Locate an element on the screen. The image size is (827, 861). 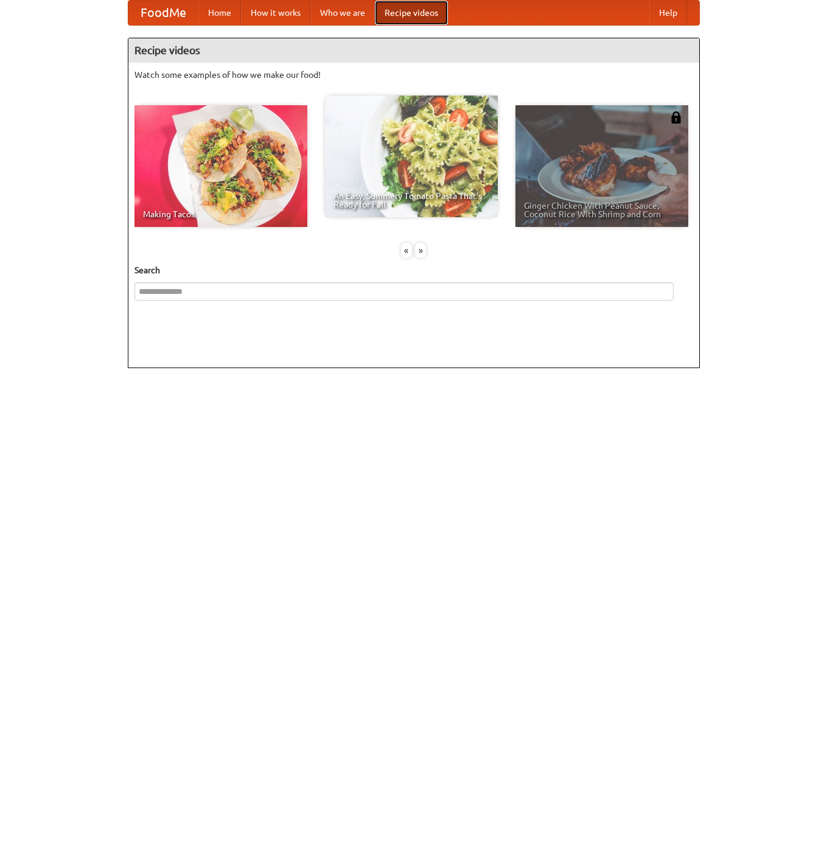
a: Who we are is located at coordinates (342, 13).